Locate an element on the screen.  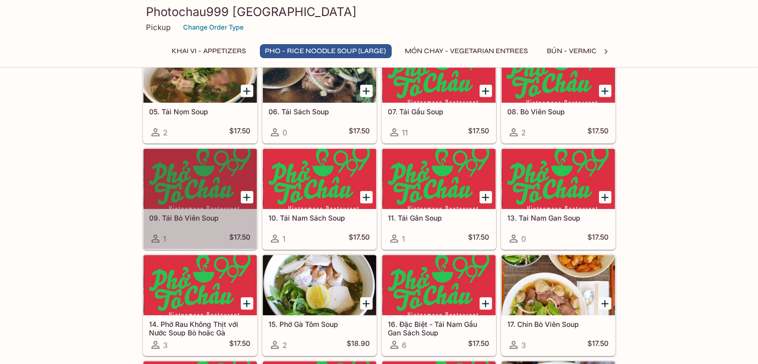
button: Add 17. Chín Bò Viên Soup is located at coordinates (605, 304).